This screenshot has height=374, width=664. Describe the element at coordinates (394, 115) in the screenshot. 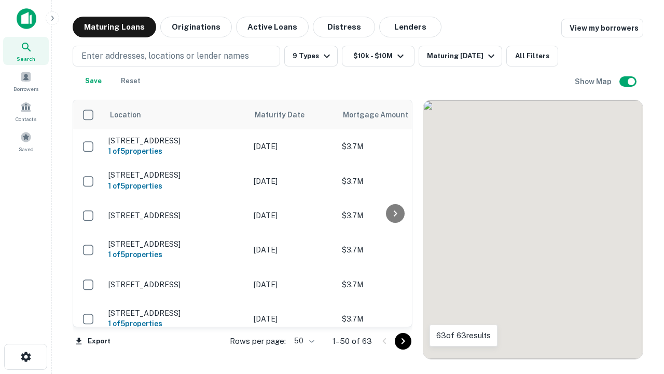

I see `th: Mortgage Amount` at that location.